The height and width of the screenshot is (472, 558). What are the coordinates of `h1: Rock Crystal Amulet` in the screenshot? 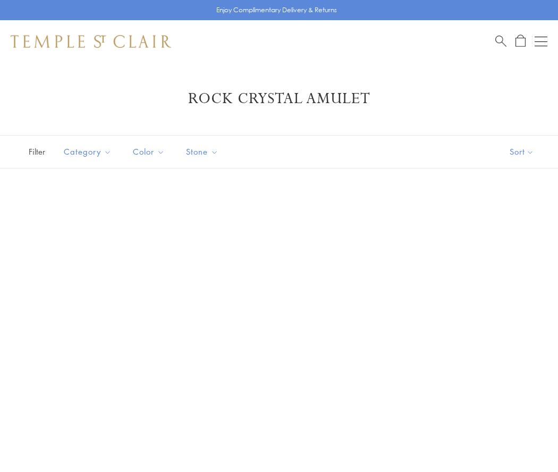 It's located at (279, 99).